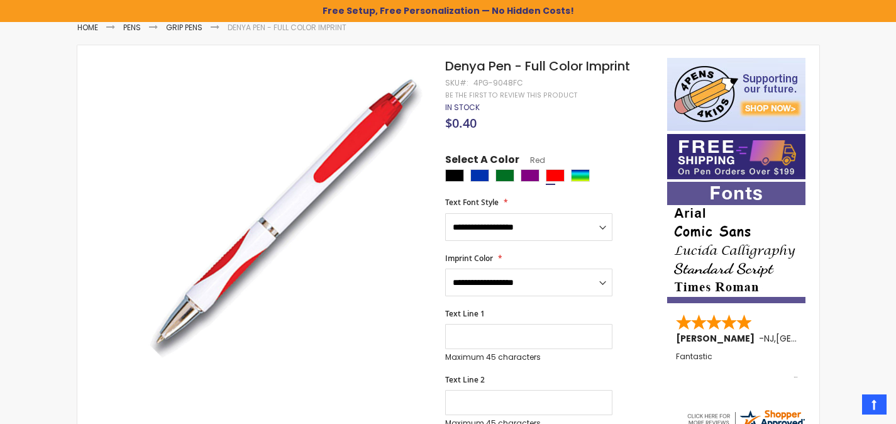 Image resolution: width=896 pixels, height=424 pixels. I want to click on span: Red, so click(532, 160).